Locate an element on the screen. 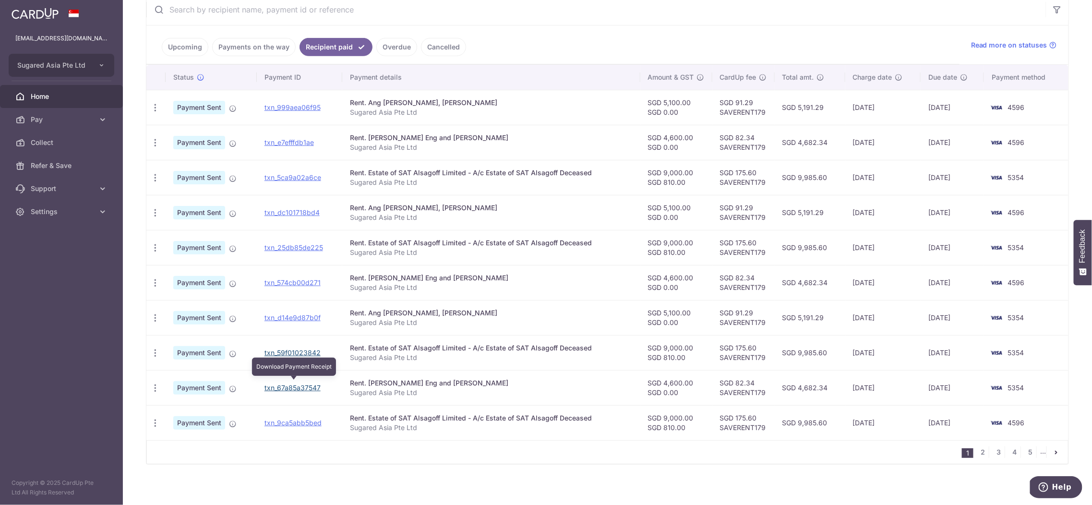 The image size is (1092, 505). a: txn_574cb00d271 is located at coordinates (292, 282).